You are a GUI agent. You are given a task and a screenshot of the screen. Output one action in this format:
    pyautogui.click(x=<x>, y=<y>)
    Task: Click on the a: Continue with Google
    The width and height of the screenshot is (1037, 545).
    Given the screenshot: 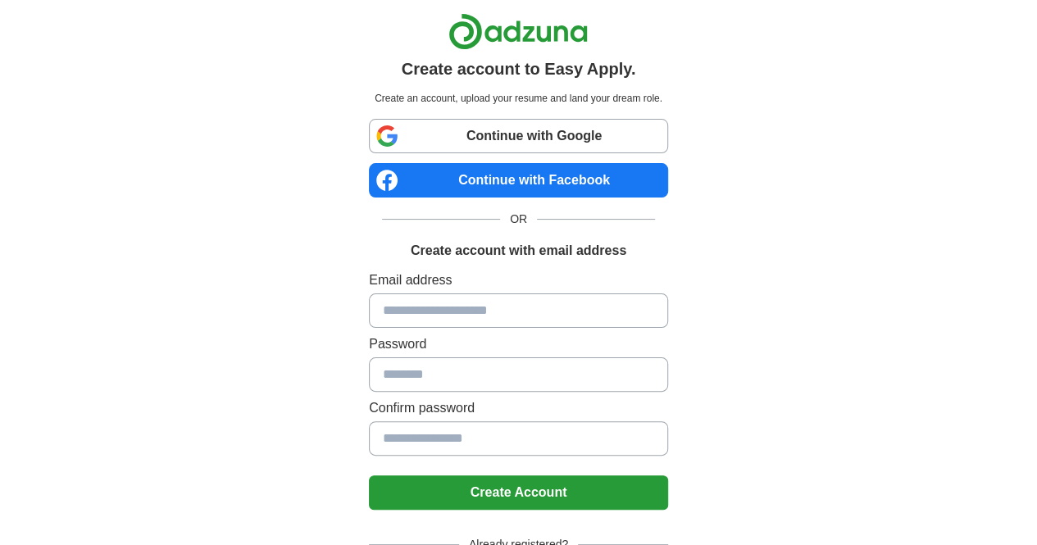 What is the action you would take?
    pyautogui.click(x=518, y=136)
    